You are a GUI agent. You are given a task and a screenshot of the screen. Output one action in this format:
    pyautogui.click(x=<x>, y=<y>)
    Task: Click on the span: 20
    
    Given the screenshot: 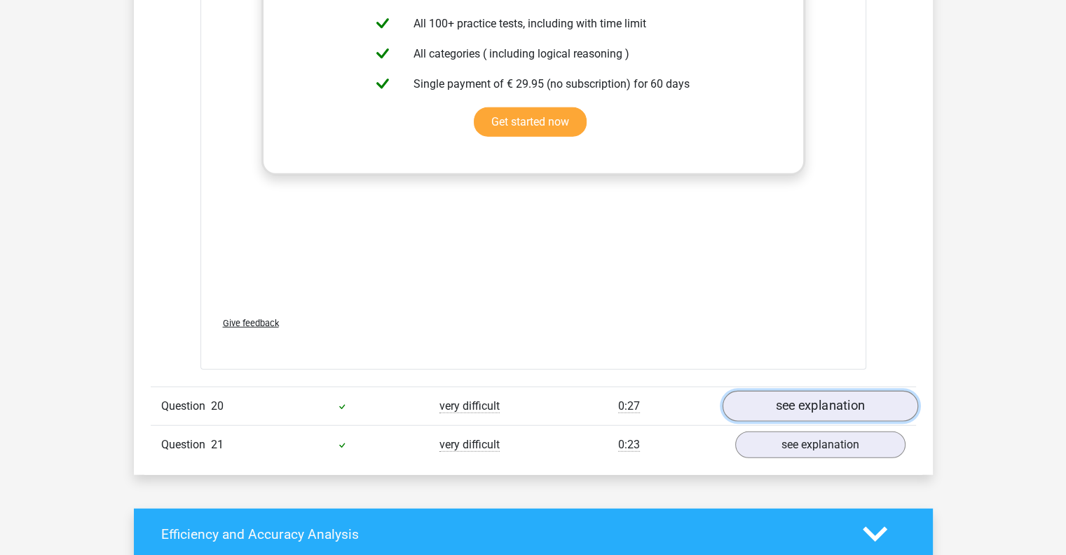 What is the action you would take?
    pyautogui.click(x=217, y=405)
    